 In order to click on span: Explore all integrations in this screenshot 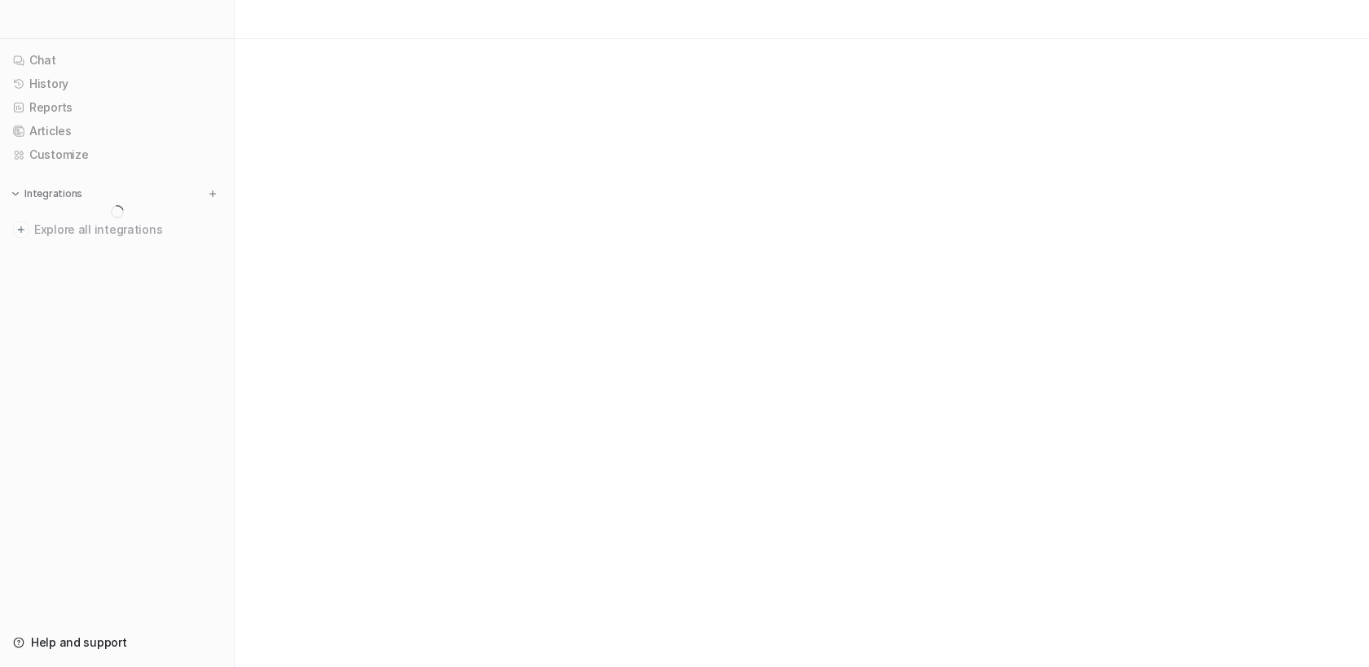, I will do `click(127, 230)`.